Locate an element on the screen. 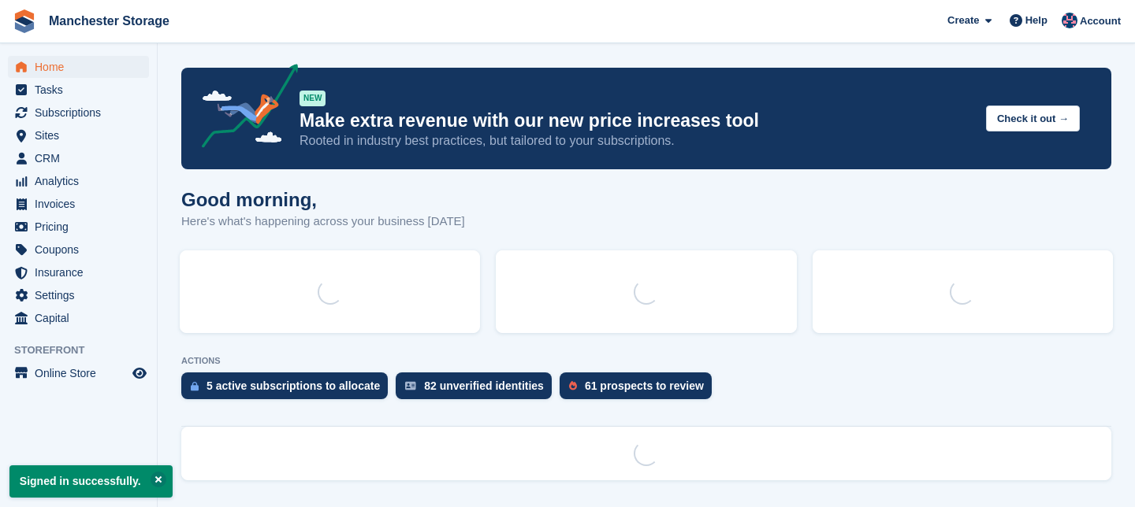 This screenshot has height=507, width=1135. span: Sites is located at coordinates (82, 136).